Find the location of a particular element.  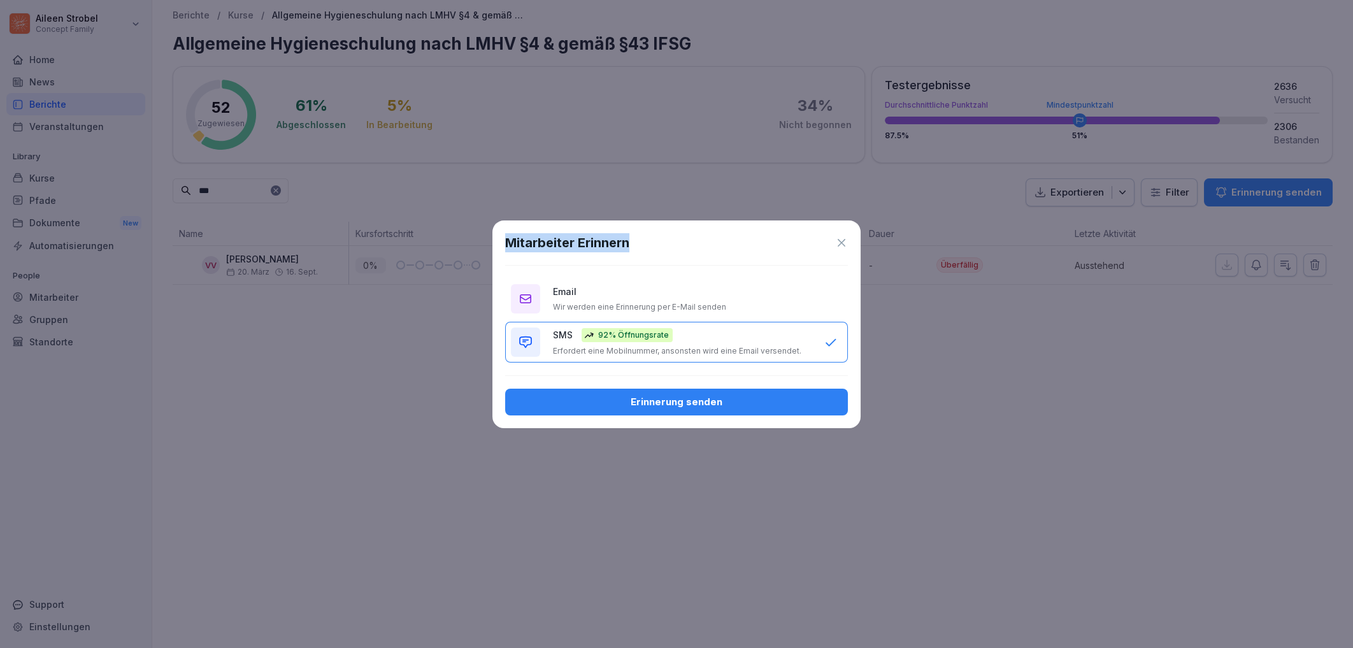

h1: Mitarbeiter Erinnern is located at coordinates (567, 243).